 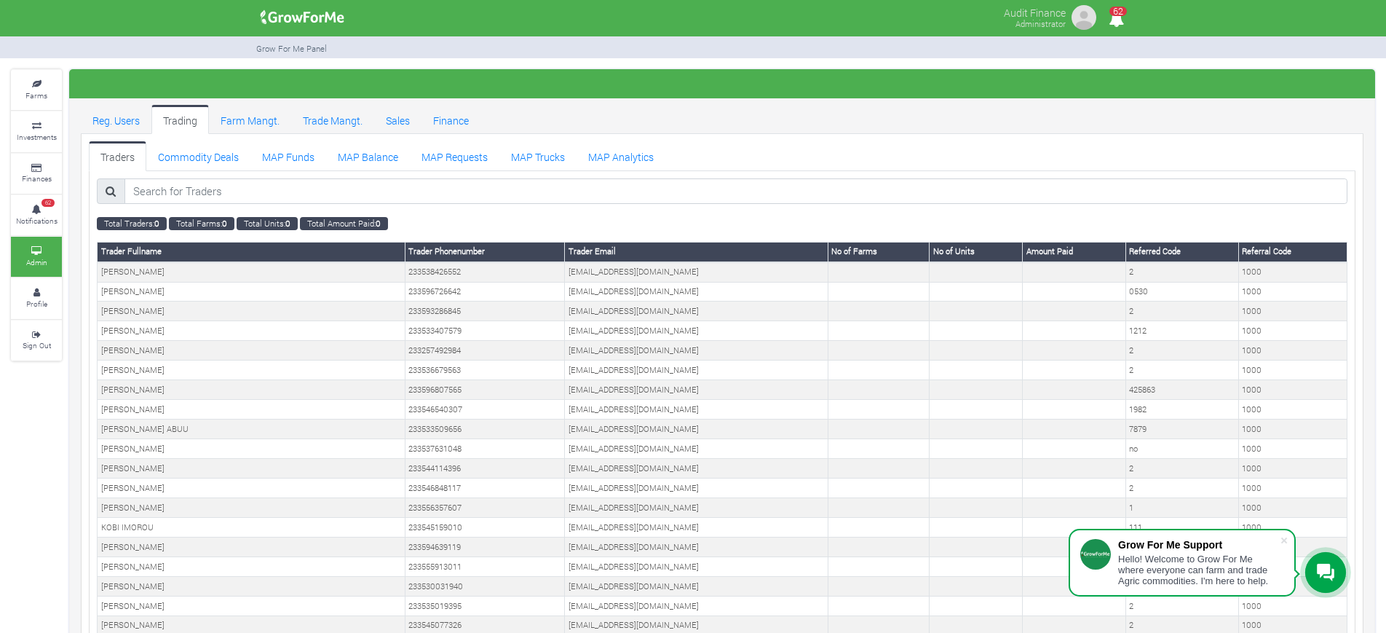 I want to click on td: 233544114396, so click(x=485, y=468).